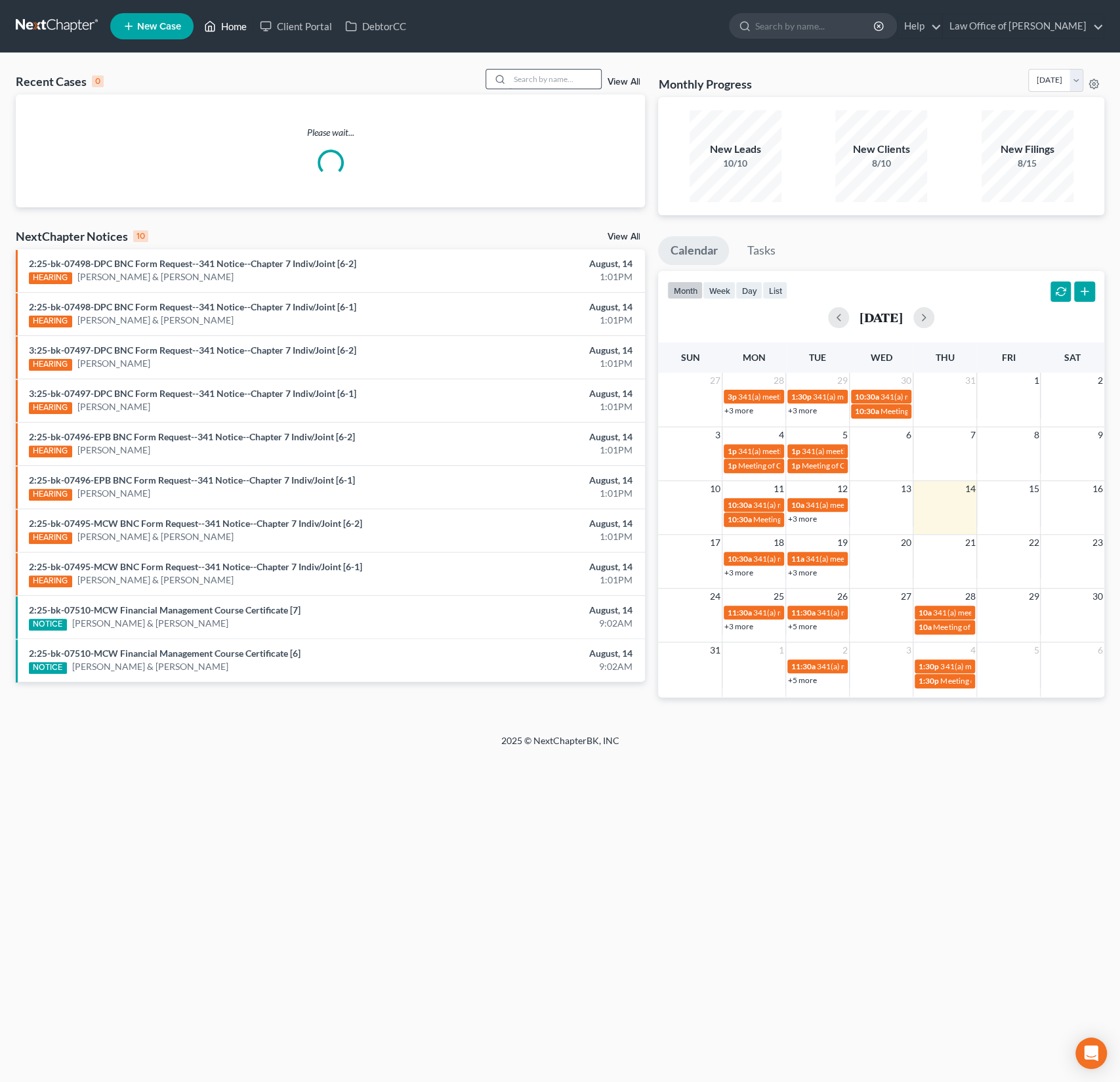  I want to click on span: 19, so click(843, 543).